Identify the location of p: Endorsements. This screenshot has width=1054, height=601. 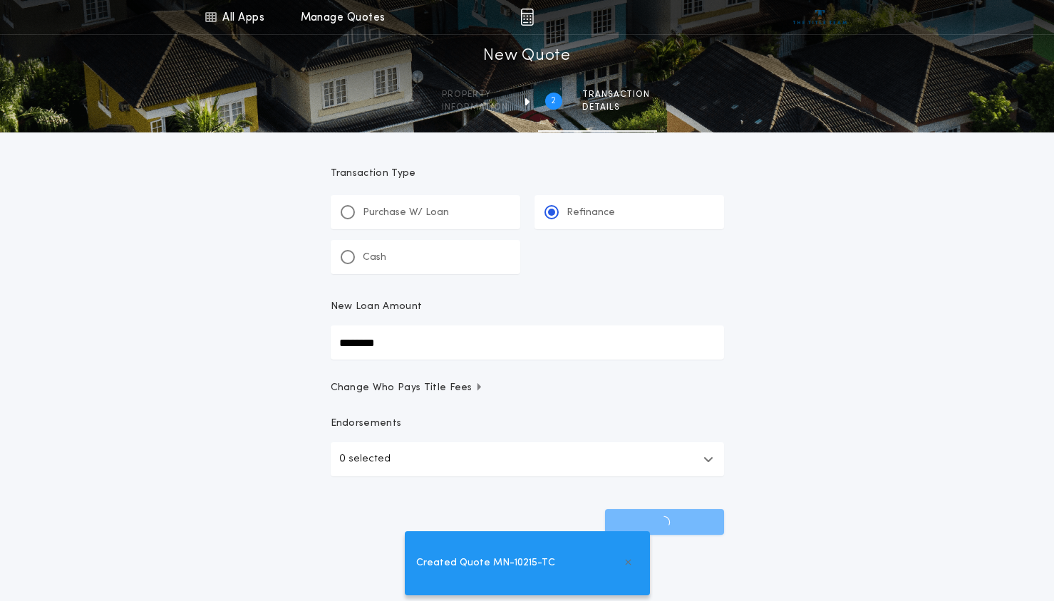
(527, 424).